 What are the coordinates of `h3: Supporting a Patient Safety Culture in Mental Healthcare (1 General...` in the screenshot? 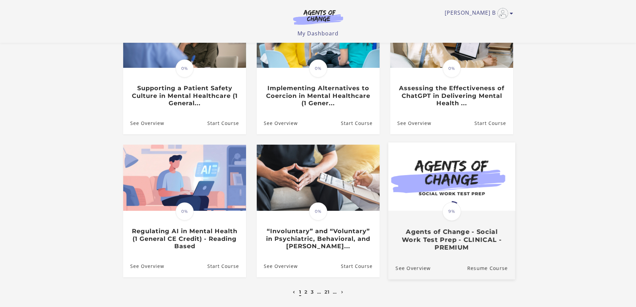 It's located at (184, 96).